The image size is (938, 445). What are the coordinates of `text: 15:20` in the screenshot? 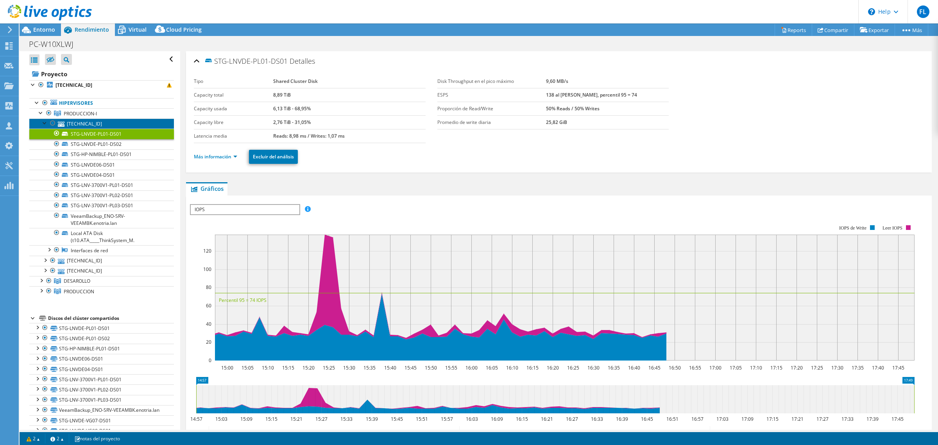 It's located at (308, 368).